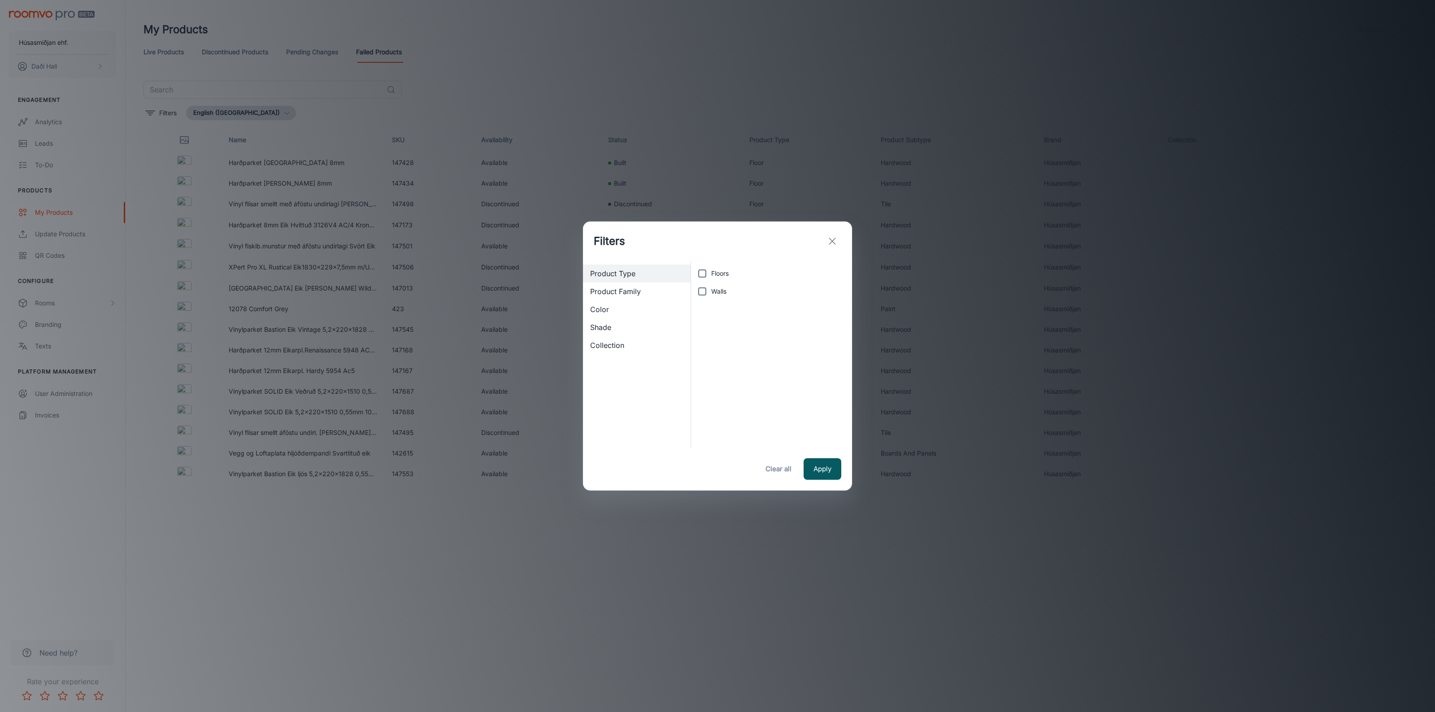  I want to click on div: Shade, so click(637, 327).